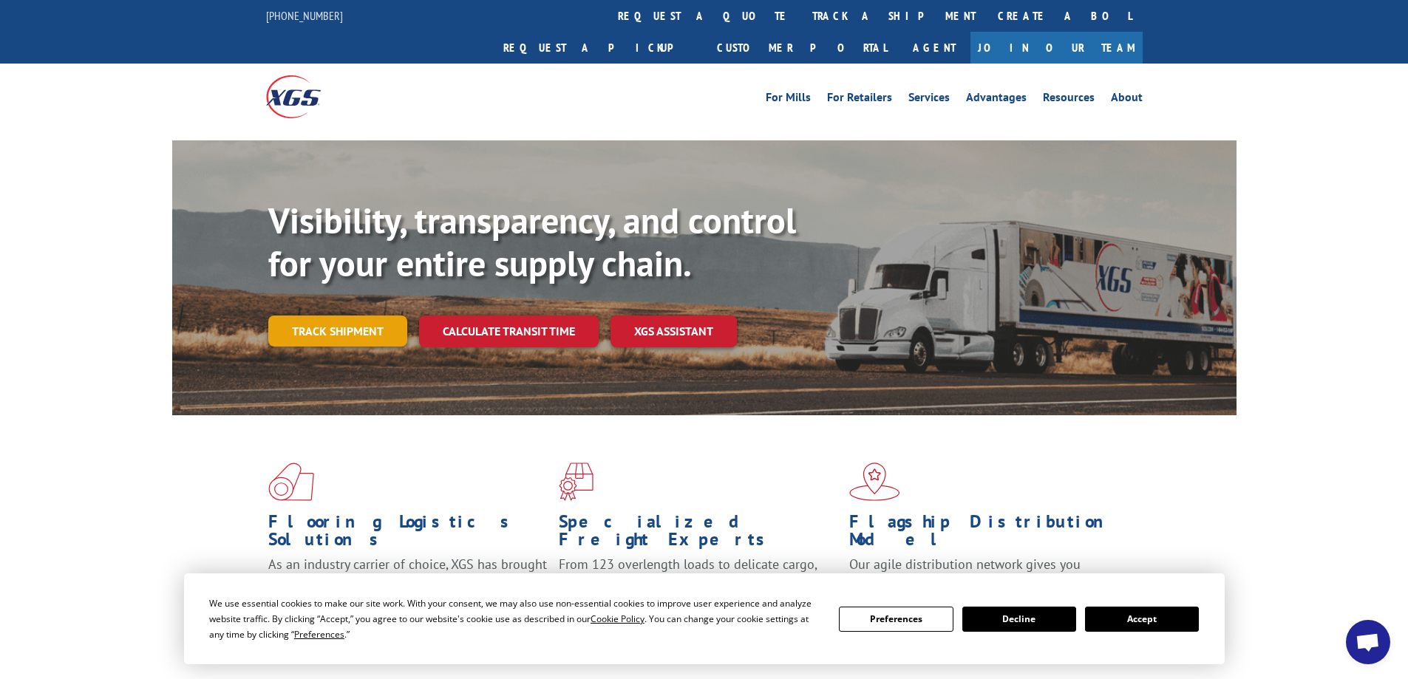 The image size is (1408, 679). I want to click on a: XGS ASSISTANT, so click(673, 331).